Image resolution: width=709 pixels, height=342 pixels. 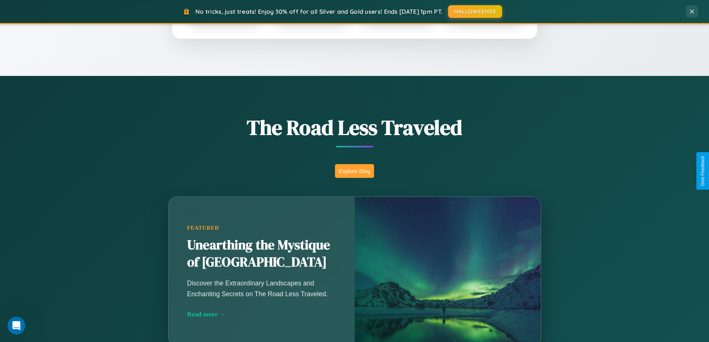 What do you see at coordinates (262, 289) in the screenshot?
I see `p: Discover the Extraordinary Landscapes and Enchanting Secrets on The Road Less Traveled.` at bounding box center [262, 289].